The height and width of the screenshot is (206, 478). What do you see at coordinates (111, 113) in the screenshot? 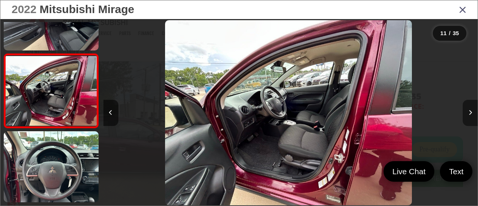
I see `button: Previous image` at bounding box center [111, 113].